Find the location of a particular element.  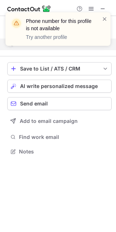

button: AI write personalized message is located at coordinates (59, 86).